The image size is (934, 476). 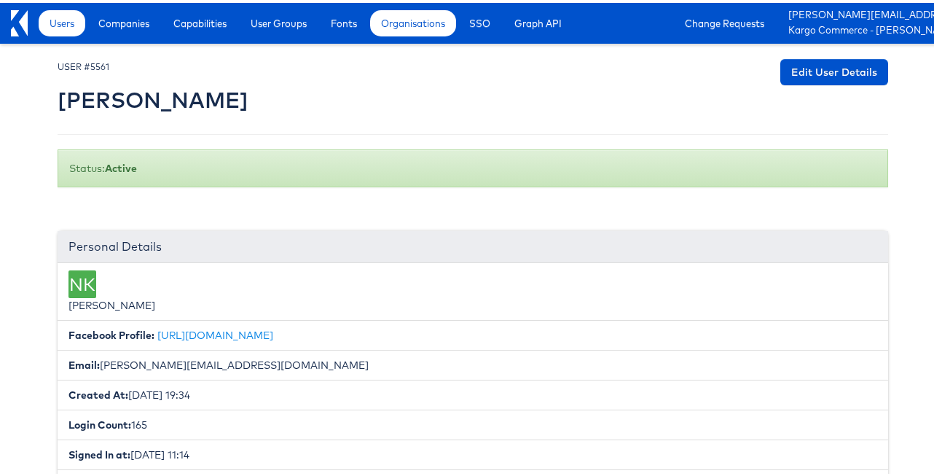 What do you see at coordinates (124, 20) in the screenshot?
I see `span: Companies` at bounding box center [124, 20].